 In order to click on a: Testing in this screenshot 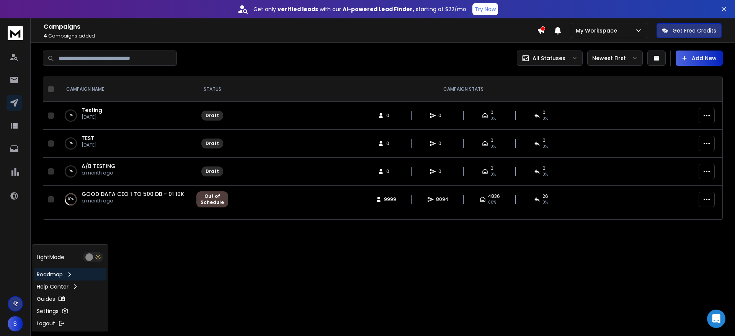, I will do `click(92, 110)`.